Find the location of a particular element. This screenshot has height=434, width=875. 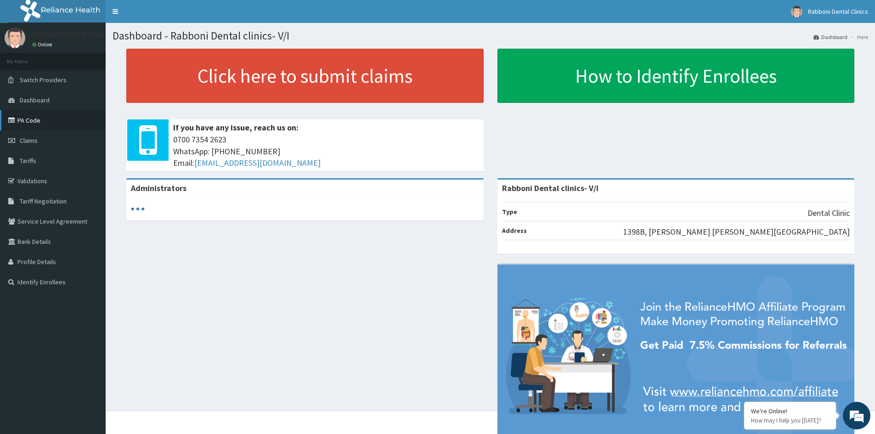

span: Tariff Negotiation is located at coordinates (43, 201).